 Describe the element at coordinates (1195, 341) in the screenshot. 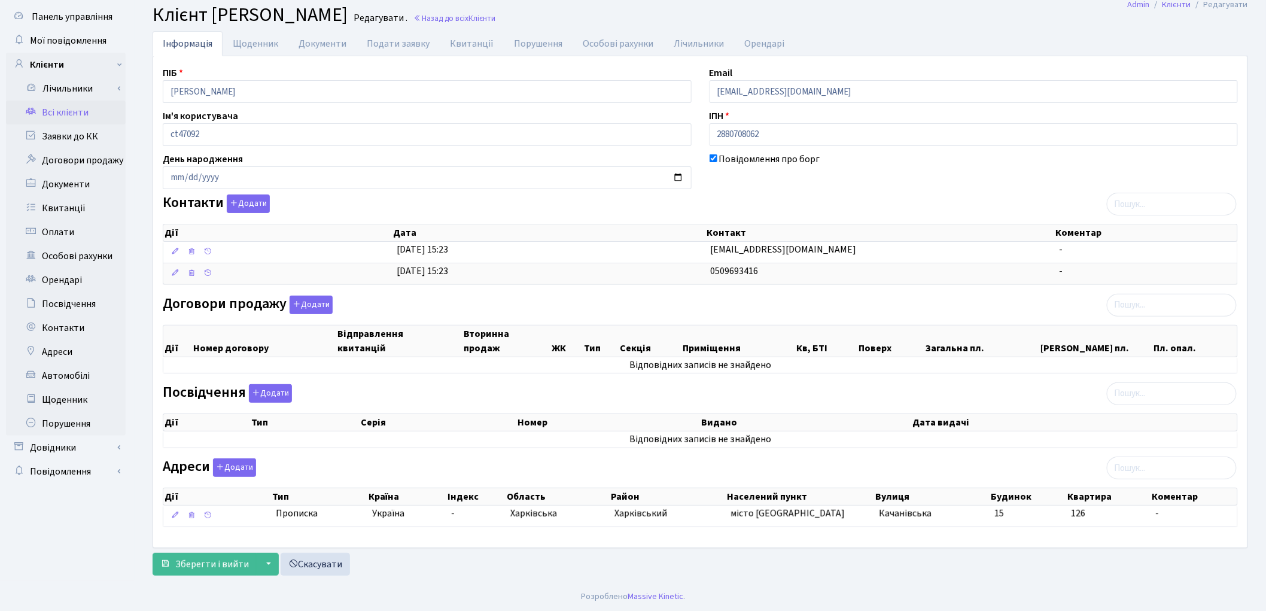

I see `th: Пл. опал.` at that location.